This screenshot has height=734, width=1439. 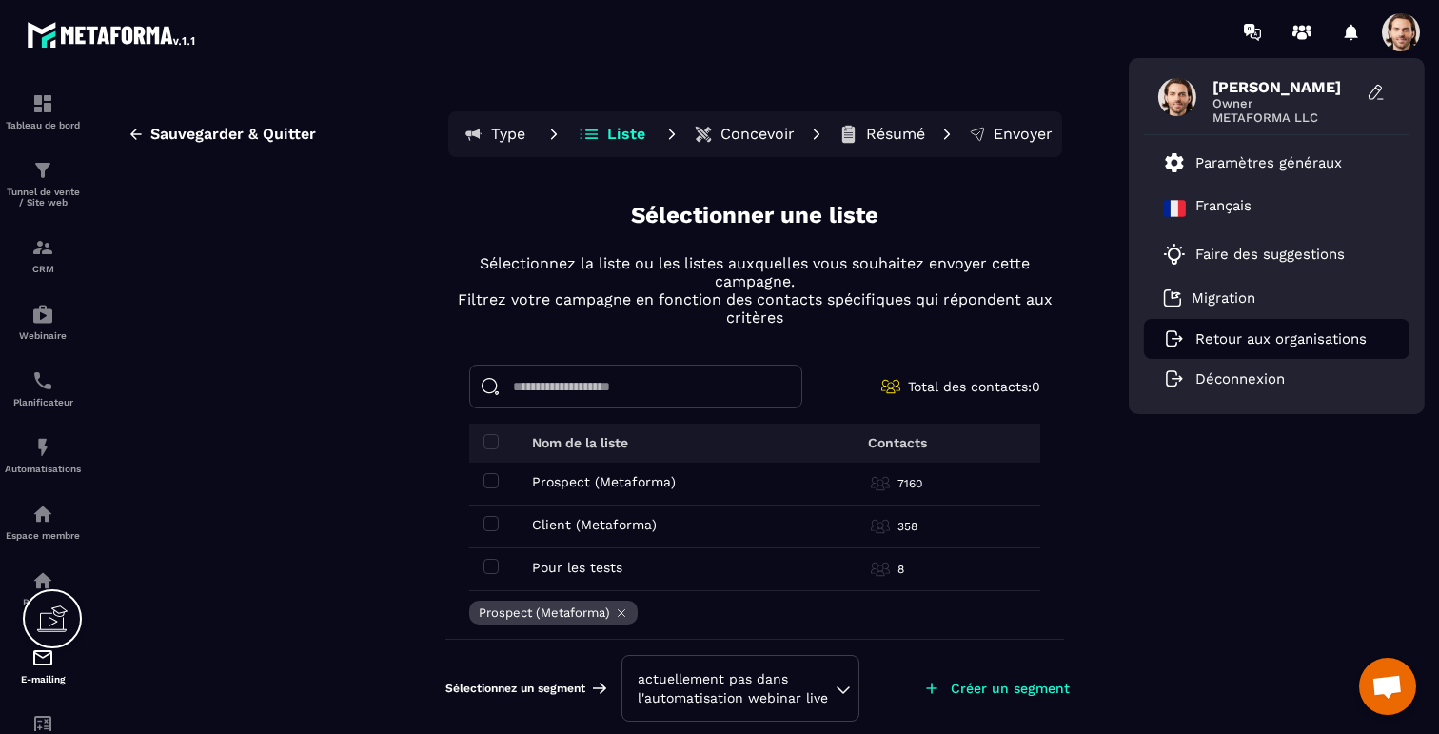 What do you see at coordinates (1281, 339) in the screenshot?
I see `p: Retour aux organisations` at bounding box center [1281, 339].